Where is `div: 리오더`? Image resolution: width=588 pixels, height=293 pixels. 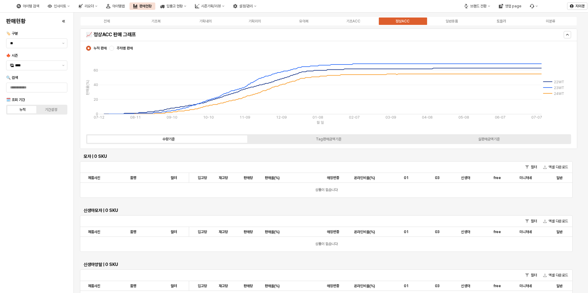
div: 리오더 is located at coordinates (88, 6).